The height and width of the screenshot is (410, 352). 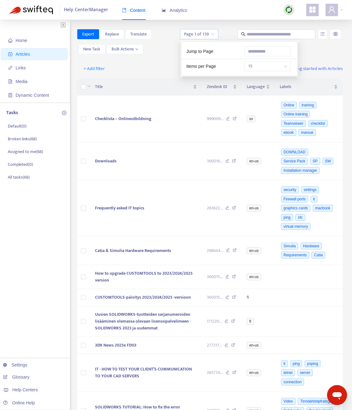 I want to click on img: Swifteq, so click(x=31, y=10).